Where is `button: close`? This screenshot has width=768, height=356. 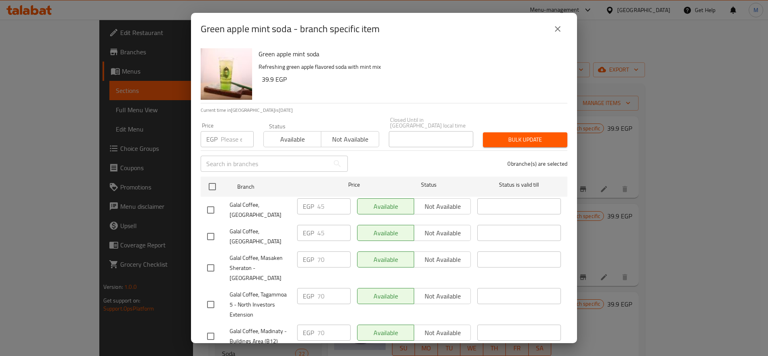
button: close is located at coordinates (558, 29).